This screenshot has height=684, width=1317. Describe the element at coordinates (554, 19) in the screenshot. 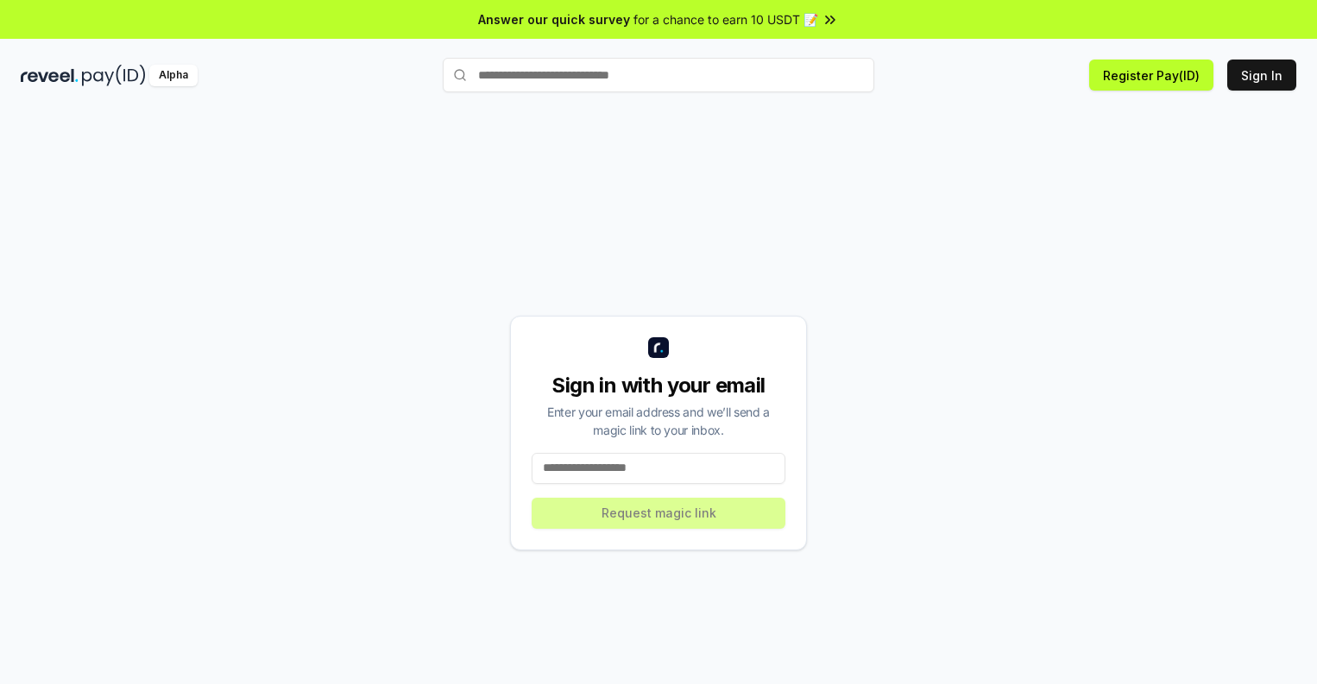

I see `span: Answer our quick survey` at that location.